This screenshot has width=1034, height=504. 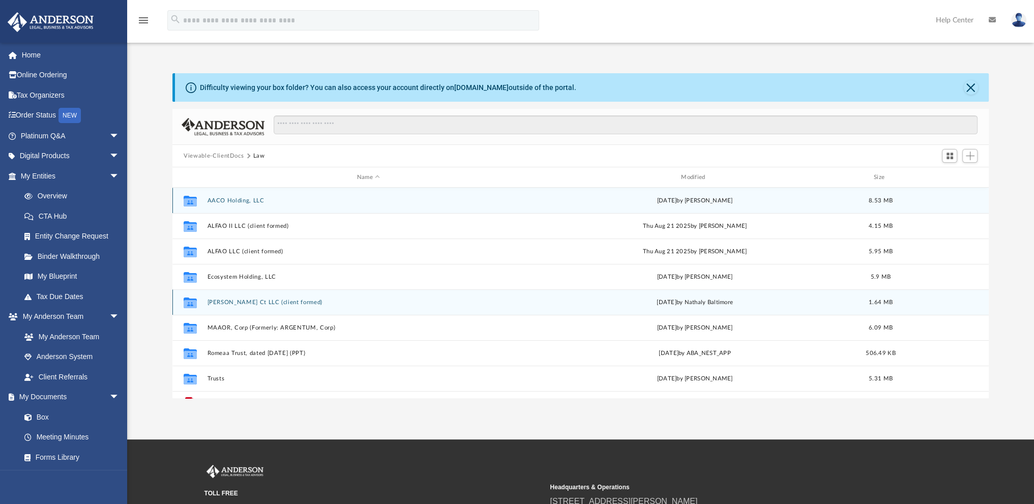 What do you see at coordinates (368, 277) in the screenshot?
I see `button: Ecosystem Holding, LLC` at bounding box center [368, 277].